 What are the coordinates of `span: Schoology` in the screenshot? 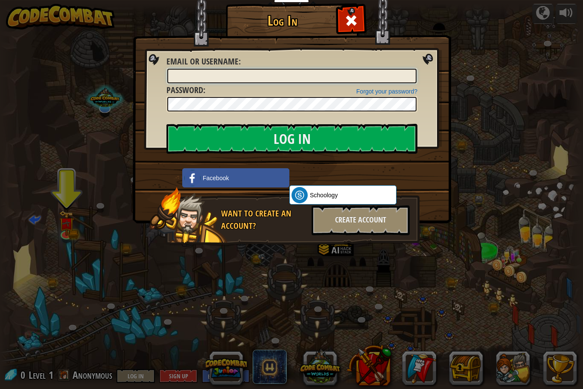 It's located at (323, 195).